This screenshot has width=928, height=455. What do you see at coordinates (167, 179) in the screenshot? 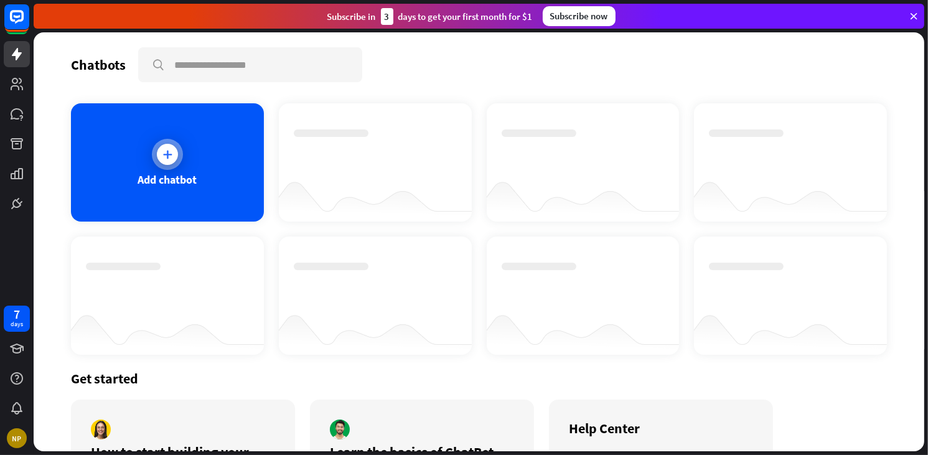
I see `div: Add chatbot` at bounding box center [167, 179].